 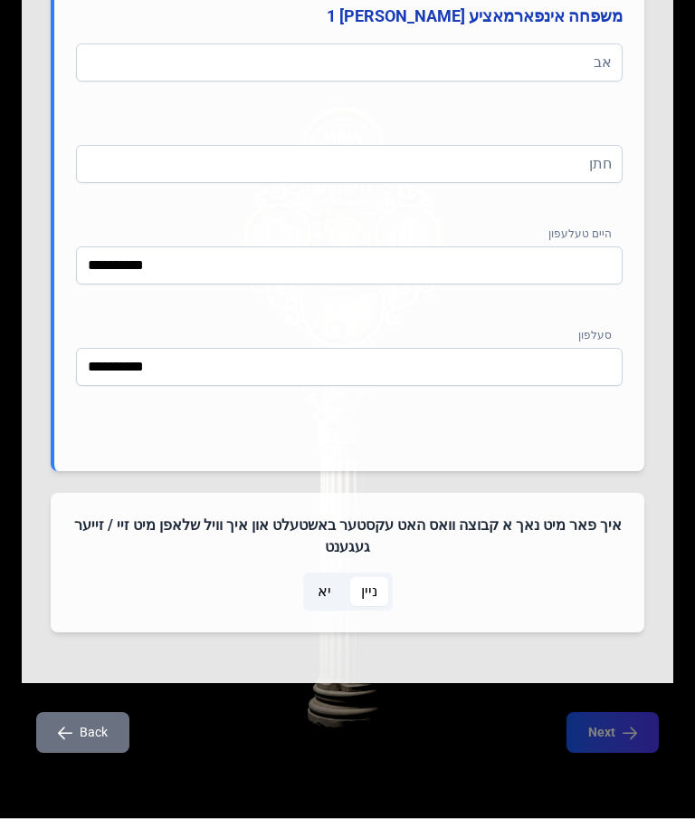 I want to click on h4: איך פאר מיט נאך א קבוצה וואס האט עקסטער באשטעלט און איך וויל שלאפן מיט זיי / זייער געגענט, so click(x=348, y=537).